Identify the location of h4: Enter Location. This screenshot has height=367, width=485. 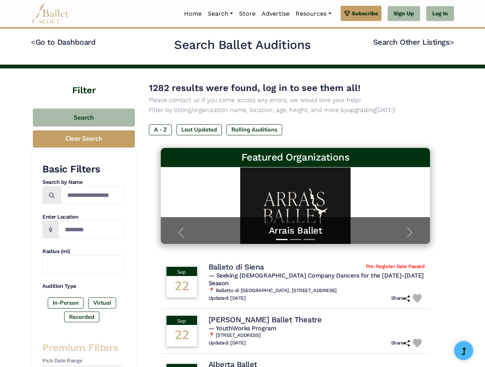
(83, 217).